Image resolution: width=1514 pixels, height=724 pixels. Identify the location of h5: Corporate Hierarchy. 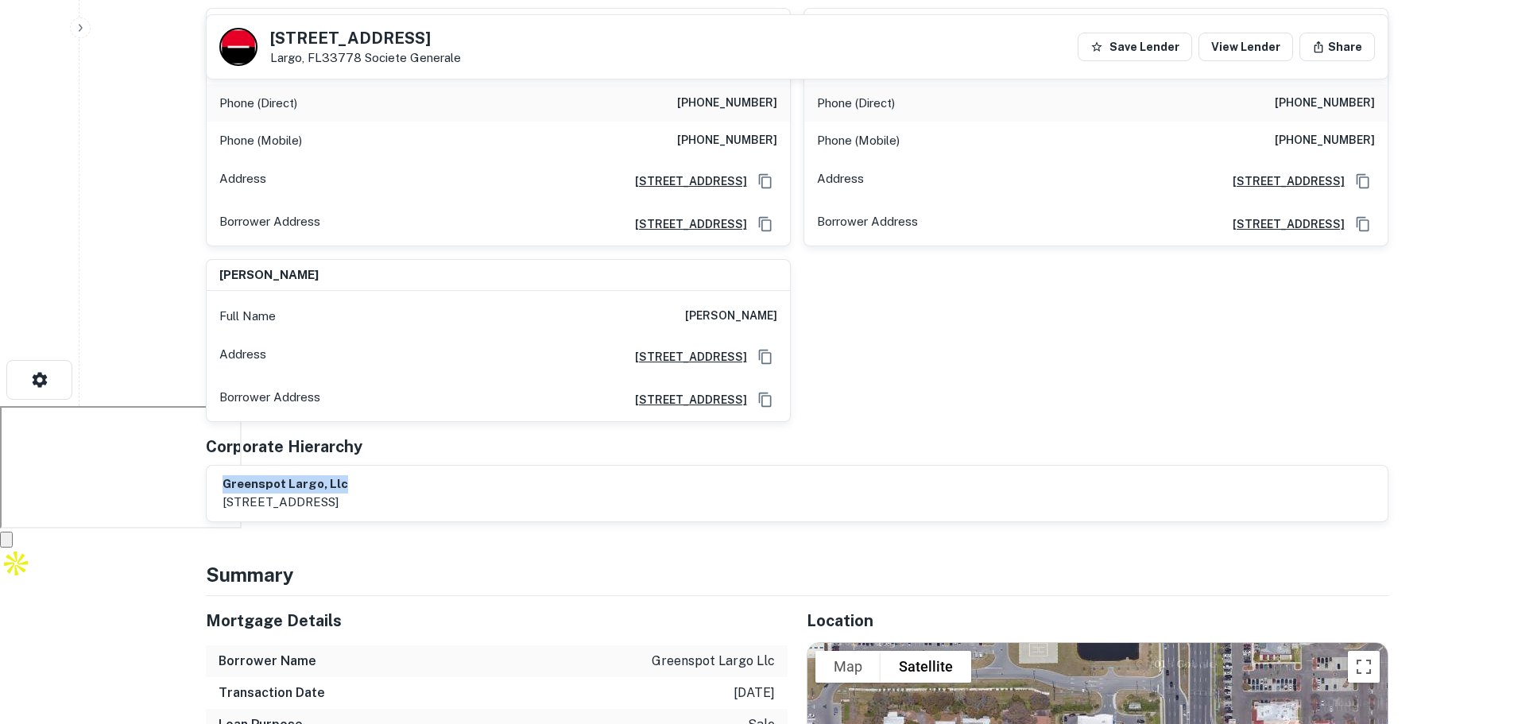
(284, 447).